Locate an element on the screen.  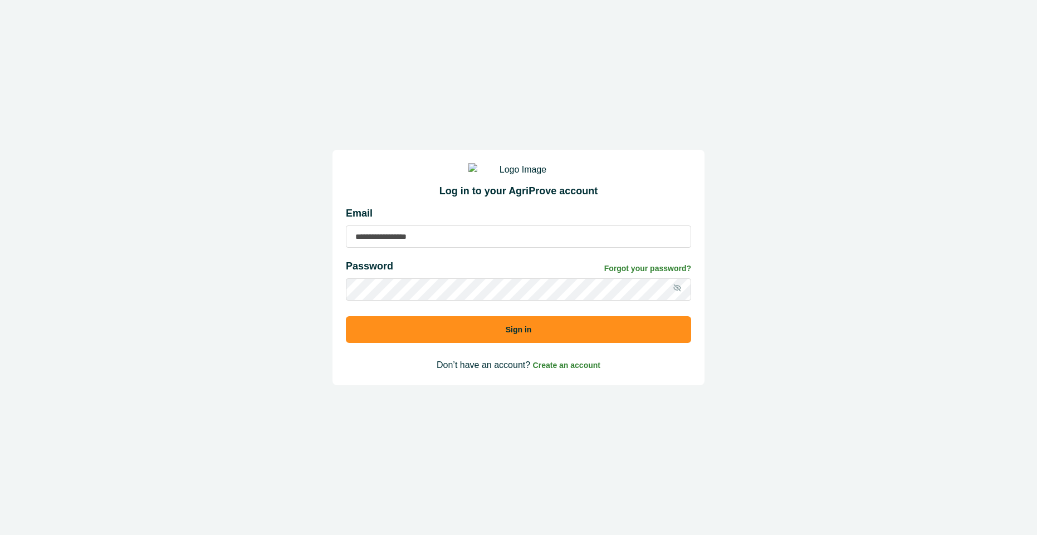
a: Create an account is located at coordinates (566, 365).